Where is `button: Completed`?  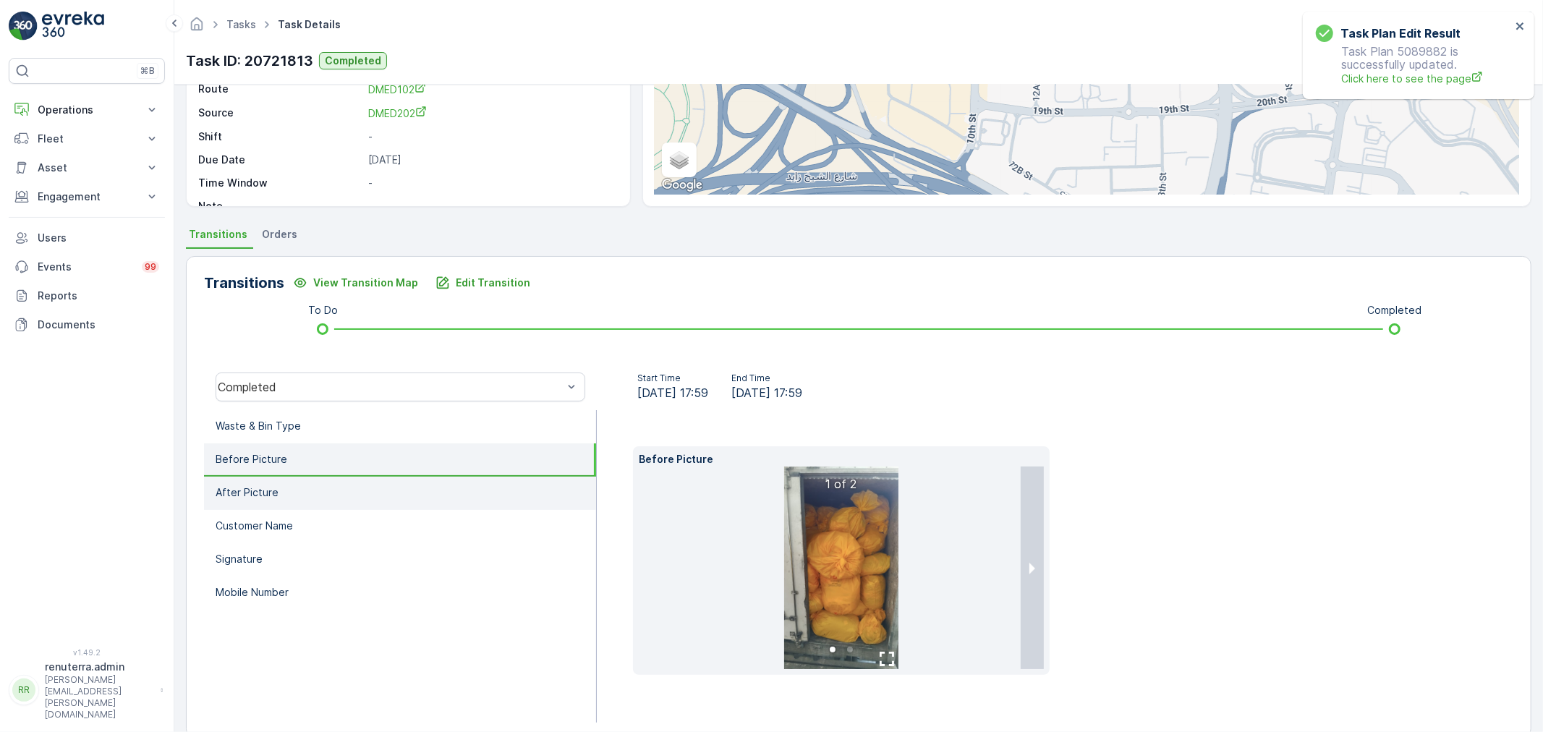 button: Completed is located at coordinates (353, 61).